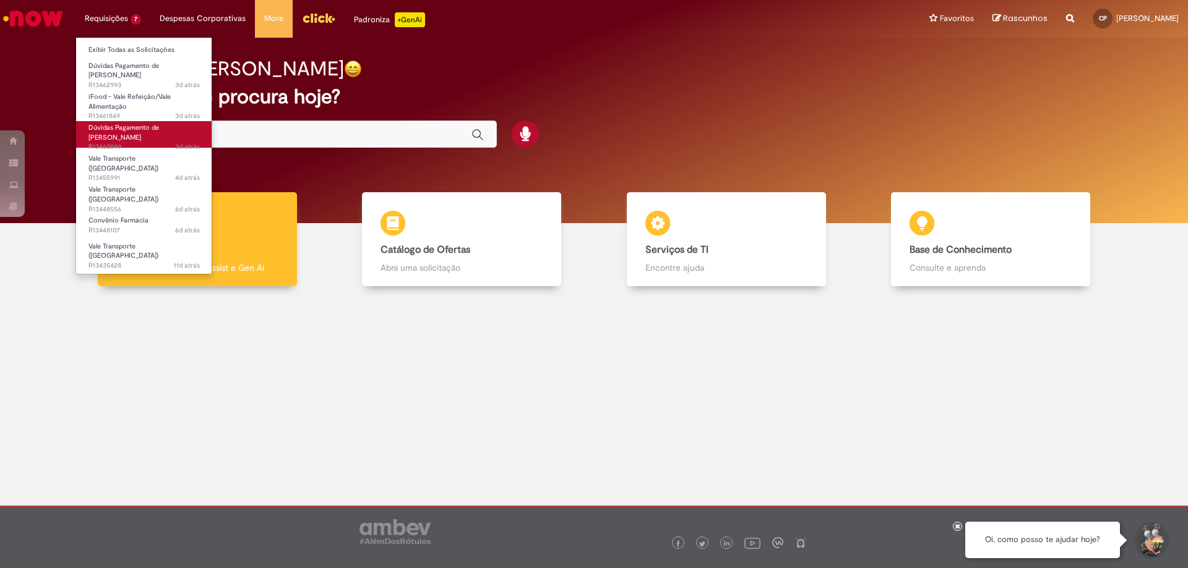 The width and height of the screenshot is (1188, 568). What do you see at coordinates (144, 147) in the screenshot?
I see `span: R13460899` at bounding box center [144, 147].